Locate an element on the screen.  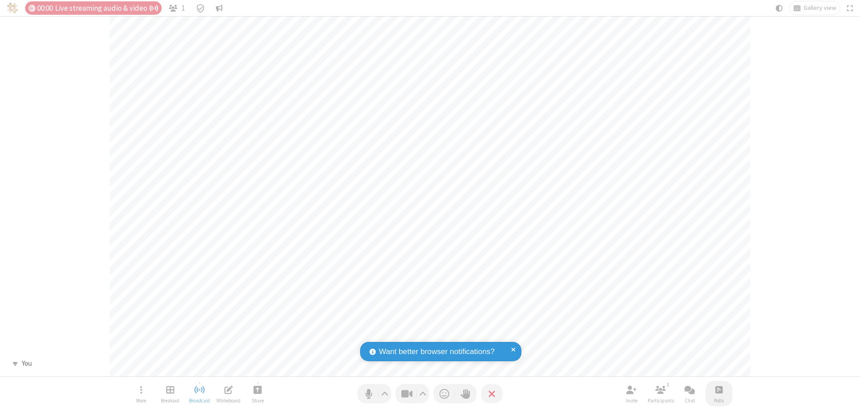
span: Share is located at coordinates (258, 401).